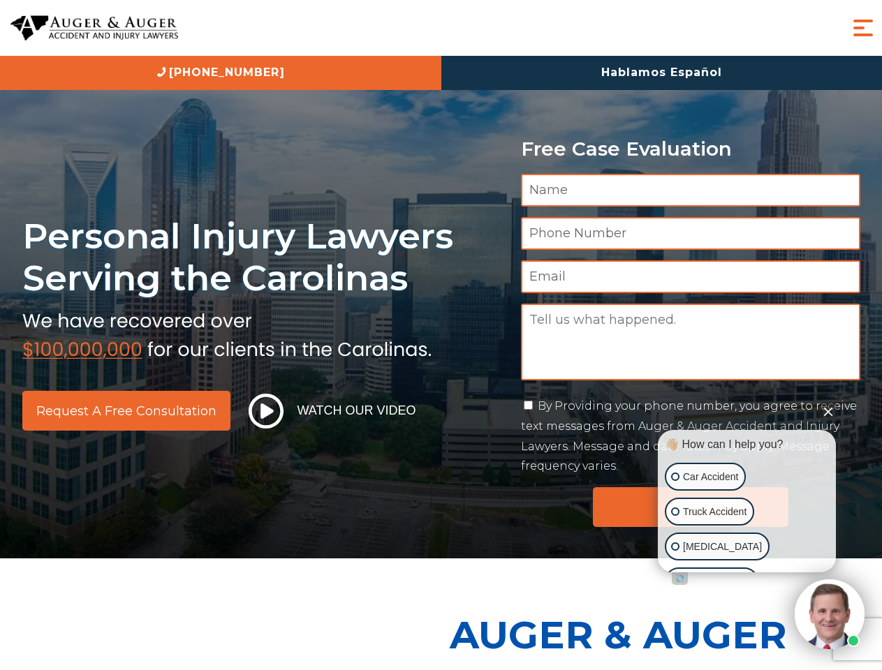 The width and height of the screenshot is (882, 670). I want to click on span: Request a Free Consultation, so click(126, 411).